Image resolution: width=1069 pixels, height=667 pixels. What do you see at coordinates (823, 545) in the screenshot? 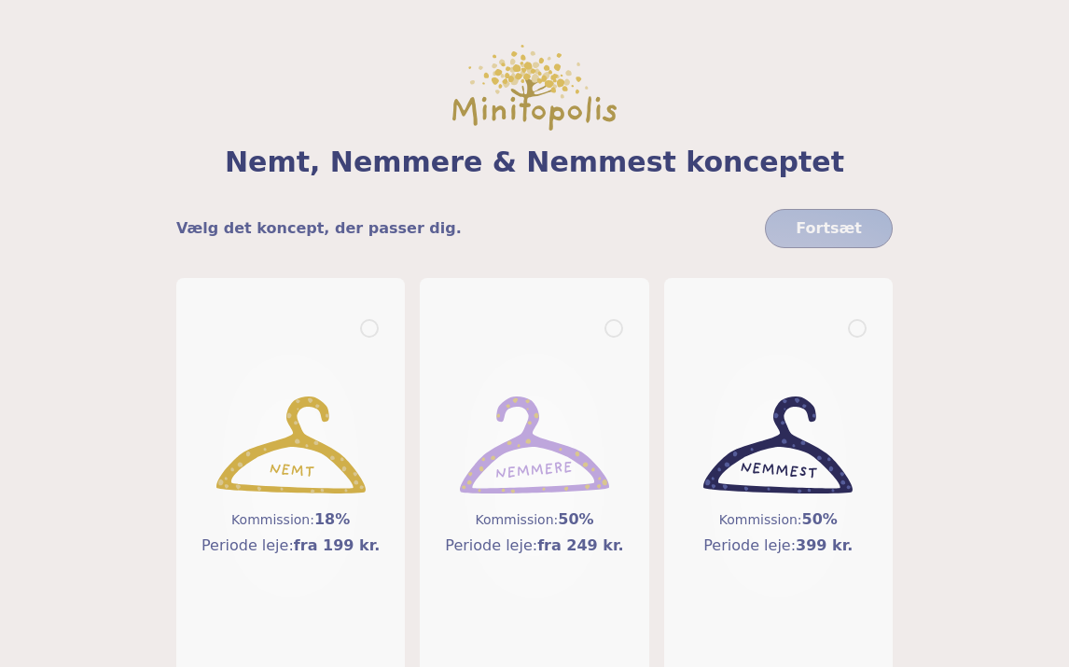
I see `span: 399 kr.` at bounding box center [823, 545].